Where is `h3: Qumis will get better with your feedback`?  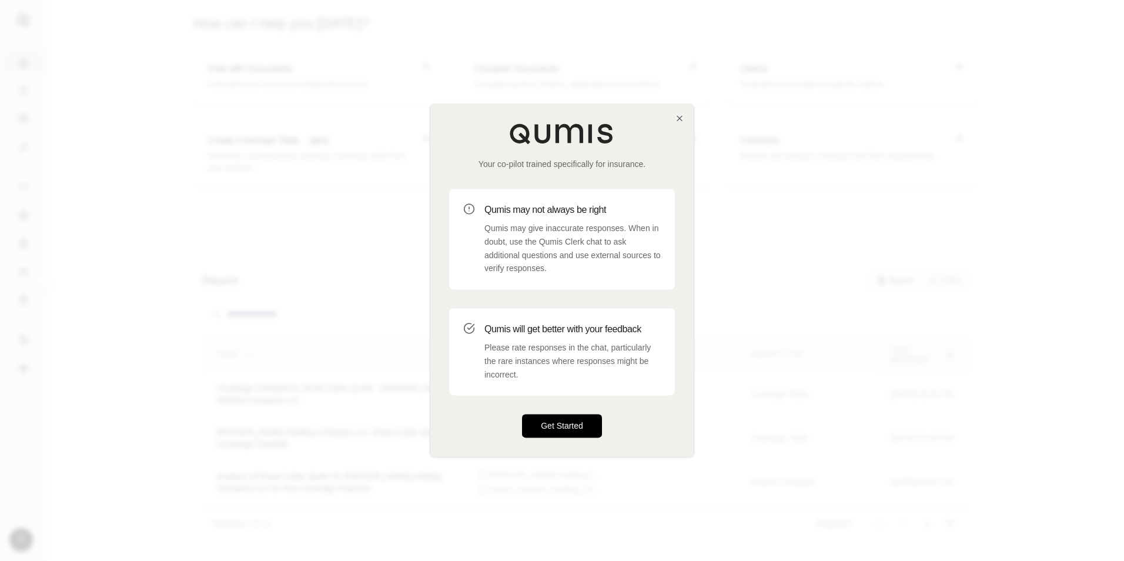
h3: Qumis will get better with your feedback is located at coordinates (573, 329).